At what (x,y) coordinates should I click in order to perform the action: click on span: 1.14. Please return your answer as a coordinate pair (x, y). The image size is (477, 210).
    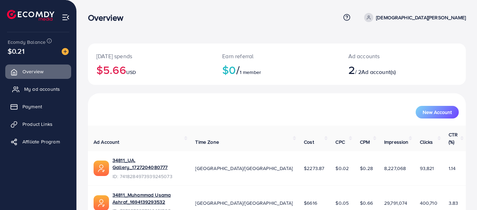
    Looking at the image, I should click on (452, 168).